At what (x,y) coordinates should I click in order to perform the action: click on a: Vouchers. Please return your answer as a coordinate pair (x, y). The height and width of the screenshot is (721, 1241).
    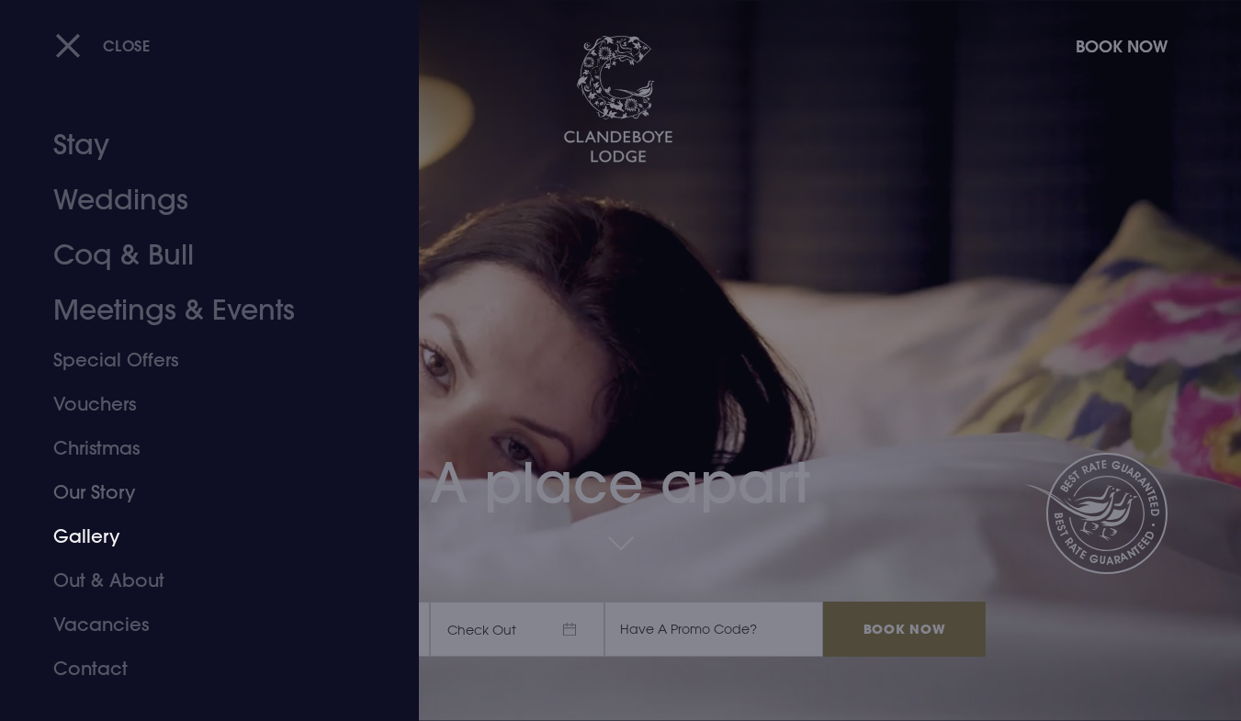
    Looking at the image, I should click on (198, 404).